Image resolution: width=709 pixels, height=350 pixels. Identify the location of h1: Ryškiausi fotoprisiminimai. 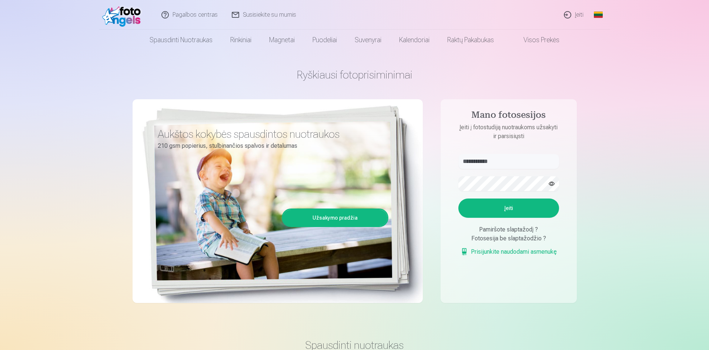
(355, 75).